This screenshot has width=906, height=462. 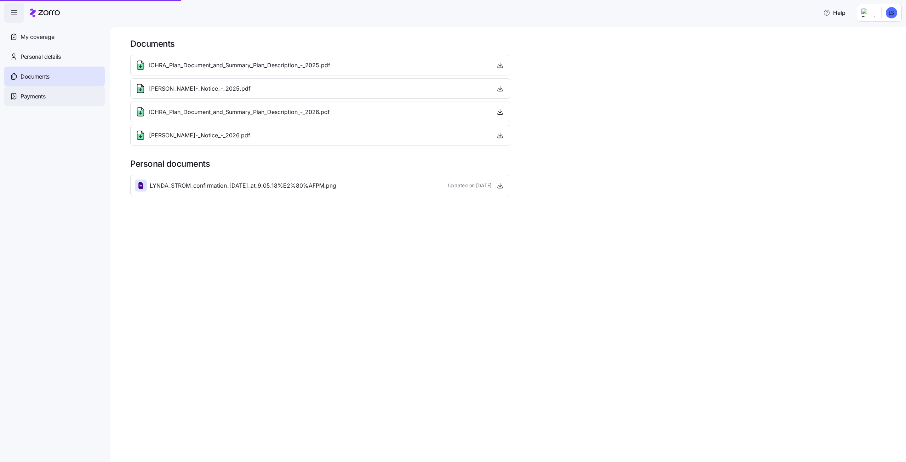 I want to click on h1: Documents, so click(x=513, y=44).